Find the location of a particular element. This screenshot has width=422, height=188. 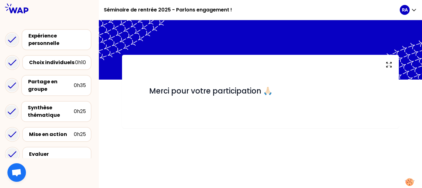

div: Mise en action is located at coordinates (51, 134).